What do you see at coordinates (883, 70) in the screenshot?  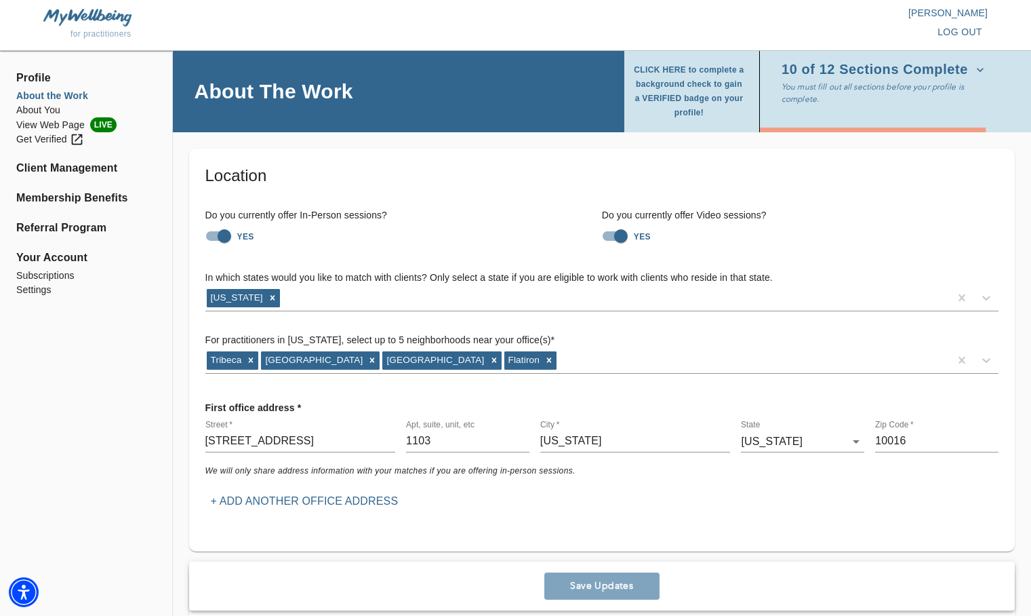 I see `span: 10 of 12 Sections Complete` at bounding box center [883, 70].